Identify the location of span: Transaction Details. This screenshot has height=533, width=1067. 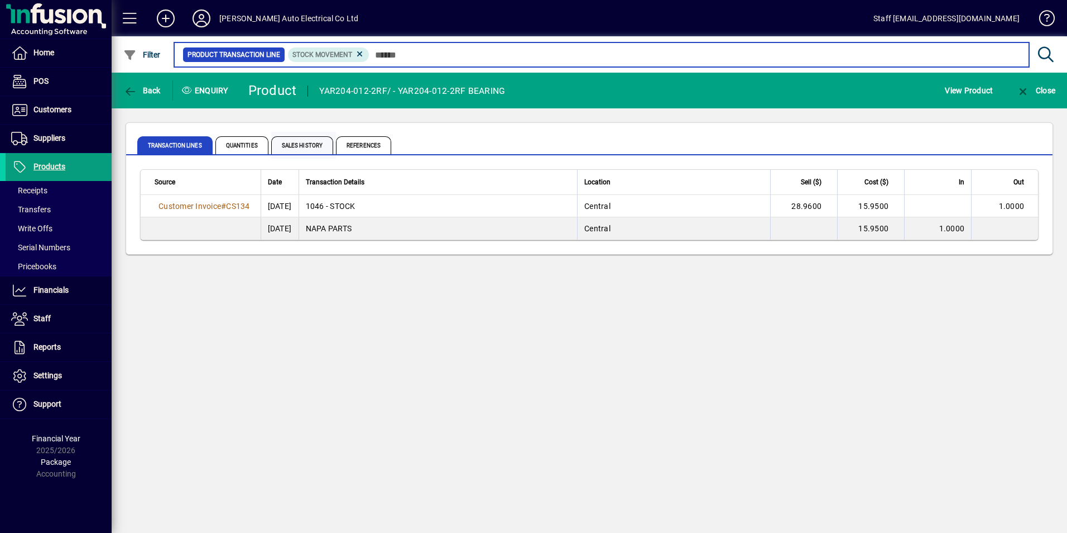
(335, 182).